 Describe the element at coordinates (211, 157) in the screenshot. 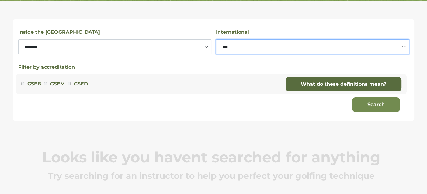

I see `p: Looks like you havent searched for anything` at that location.